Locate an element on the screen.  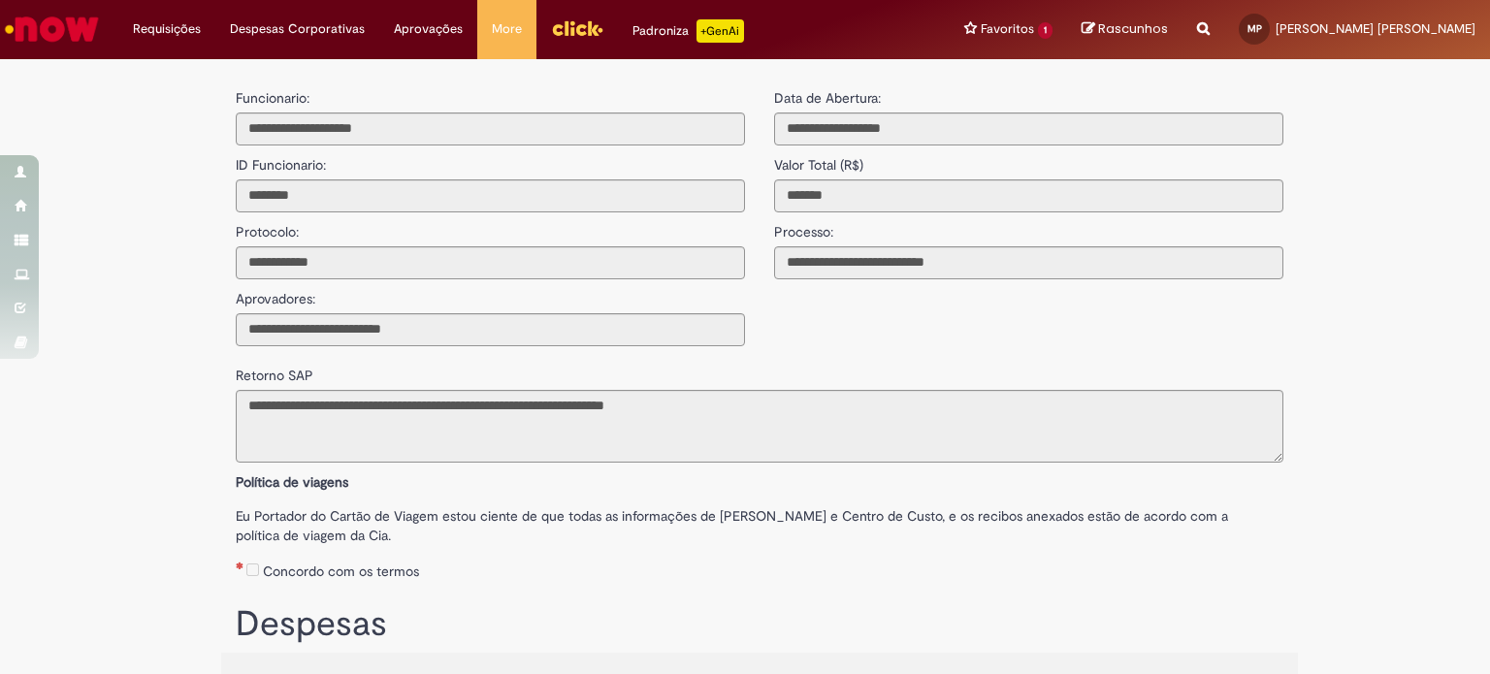
span: Despesas Corporativas is located at coordinates (297, 29).